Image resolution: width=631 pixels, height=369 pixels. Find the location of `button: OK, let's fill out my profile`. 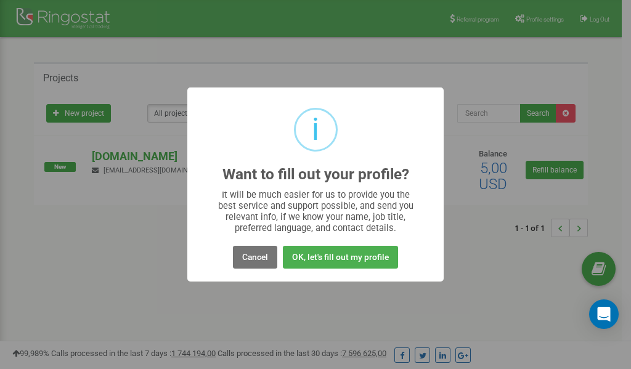

button: OK, let's fill out my profile is located at coordinates (340, 257).